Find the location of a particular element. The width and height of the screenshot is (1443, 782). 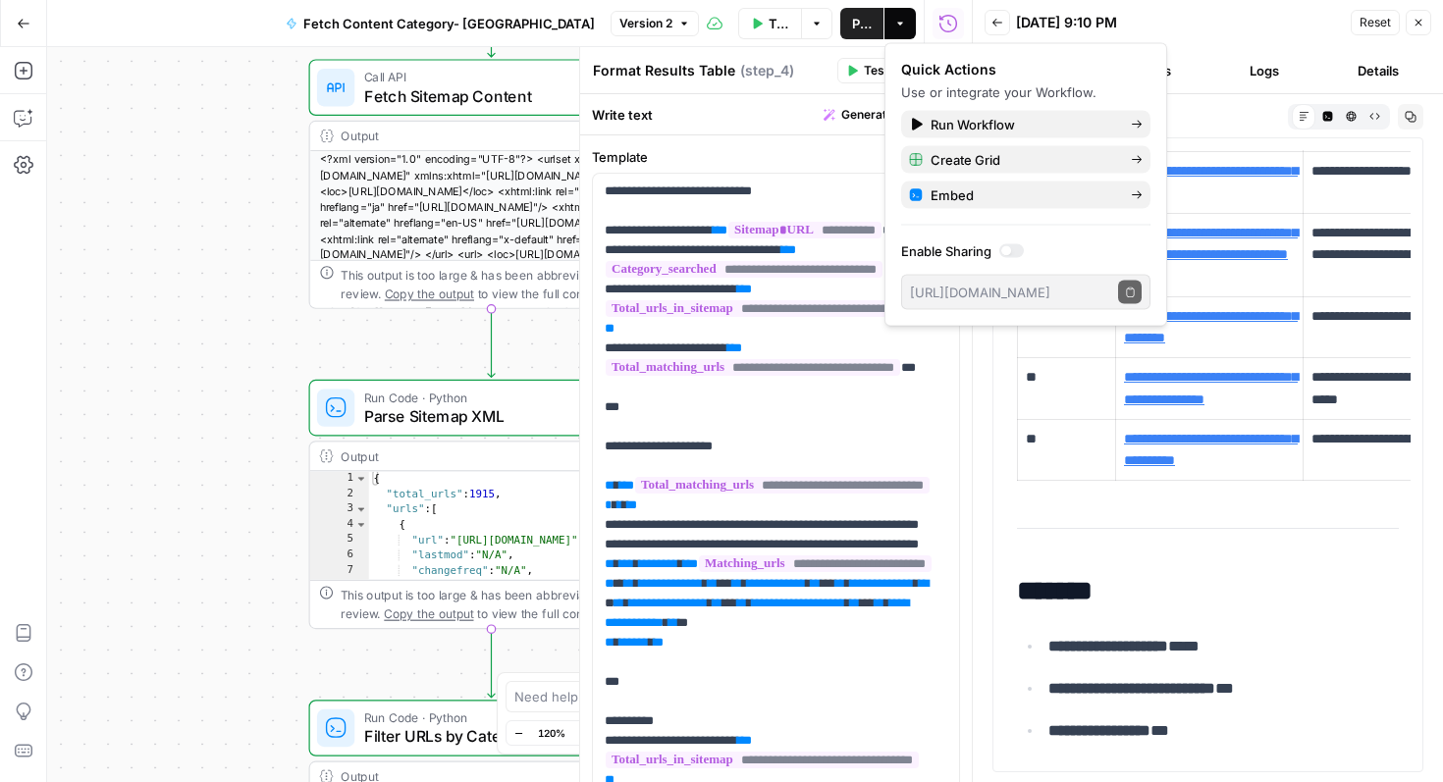

span: Toggle code folding, rows 4 through 9 is located at coordinates (360, 525).